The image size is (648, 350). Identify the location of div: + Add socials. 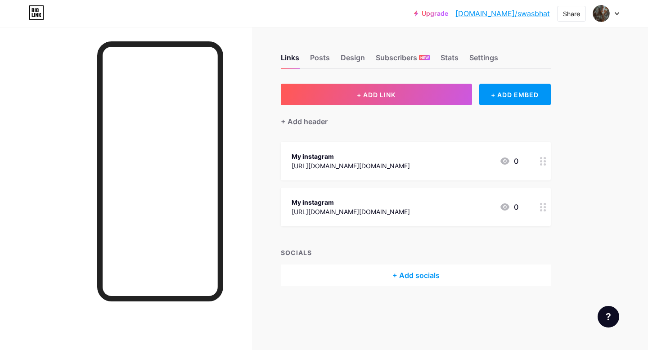
(416, 276).